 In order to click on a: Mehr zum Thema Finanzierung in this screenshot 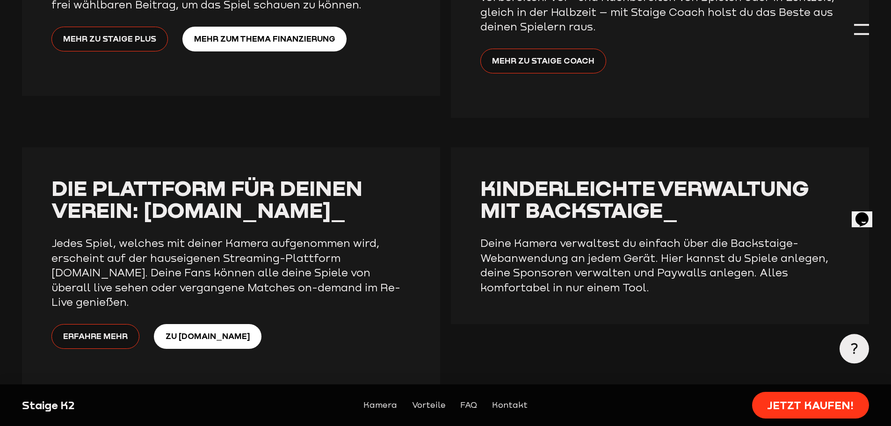, I will do `click(264, 39)`.